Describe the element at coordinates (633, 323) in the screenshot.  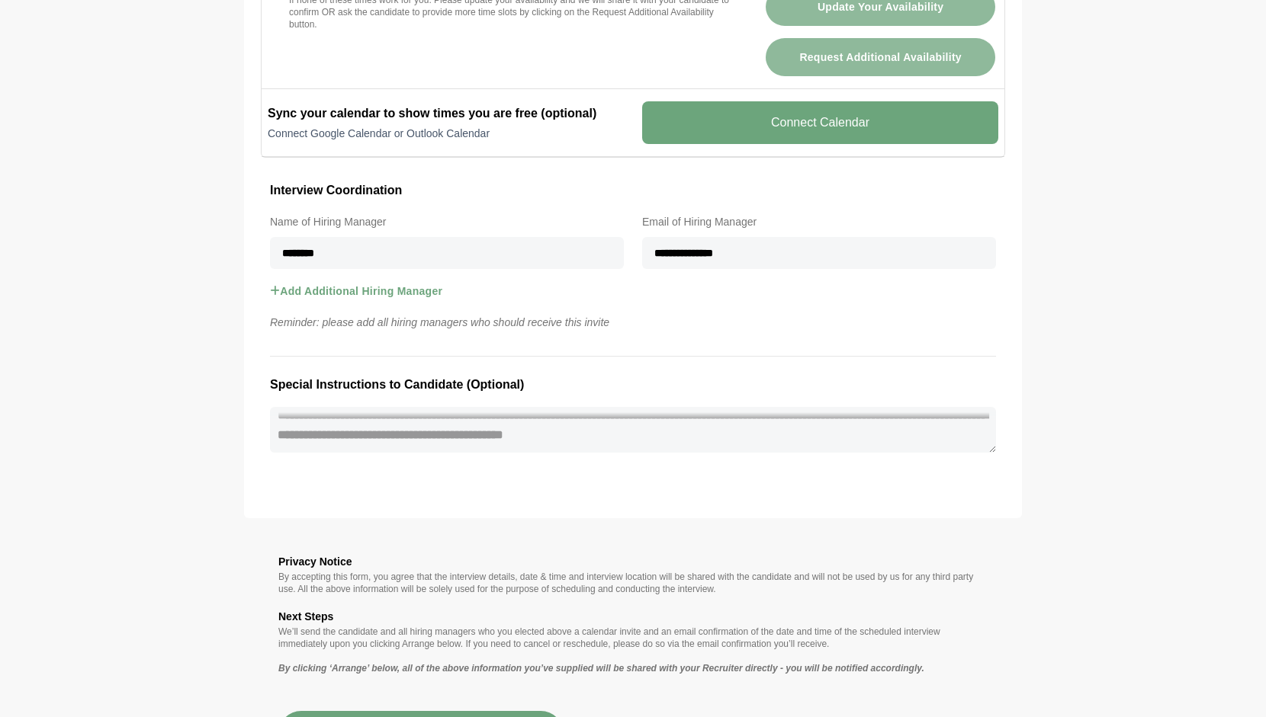
I see `p: Reminder: please add all hiring managers who should receive this invite` at that location.